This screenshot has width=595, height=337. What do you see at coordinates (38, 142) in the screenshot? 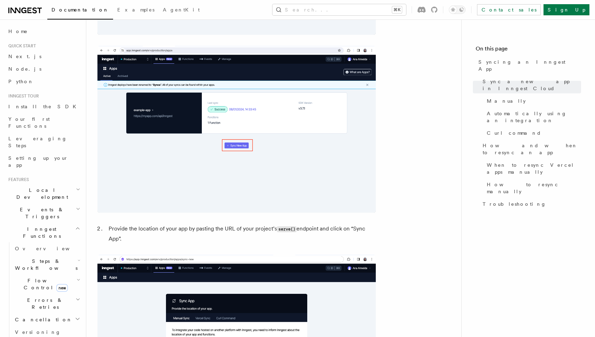
I see `span: Leveraging Steps` at bounding box center [38, 142].